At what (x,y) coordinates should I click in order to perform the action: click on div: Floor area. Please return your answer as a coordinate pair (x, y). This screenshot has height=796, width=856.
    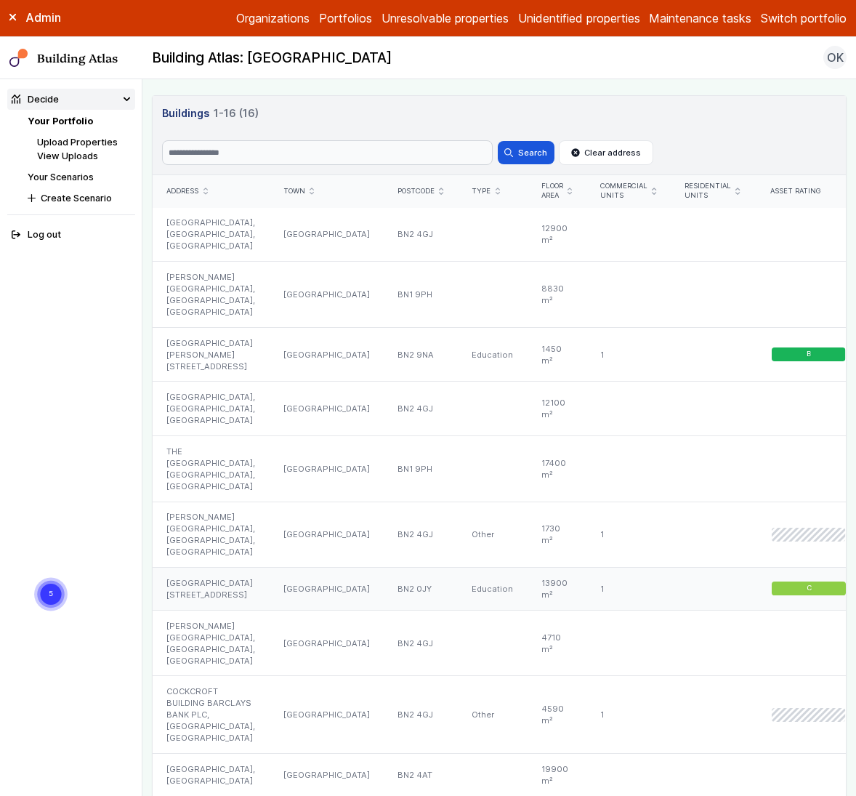
    Looking at the image, I should click on (557, 191).